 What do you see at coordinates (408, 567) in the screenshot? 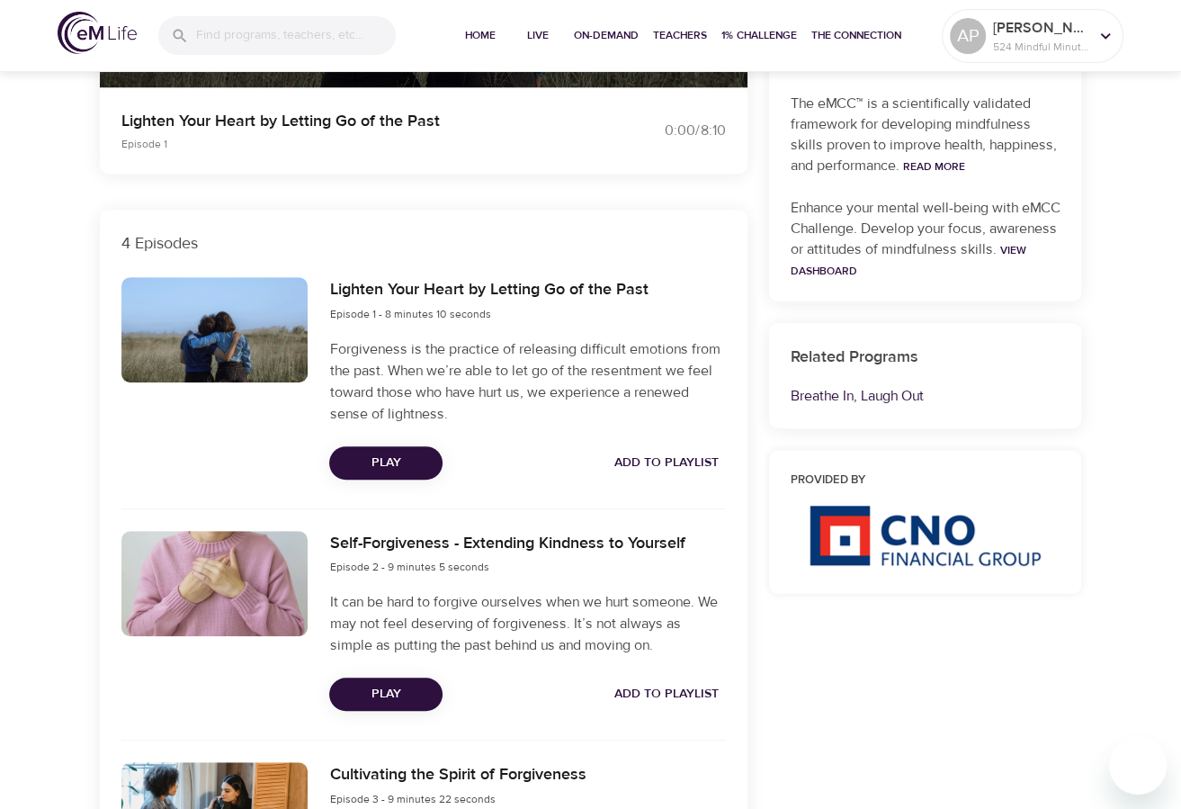
I see `span: Episode 2 - 9 minutes 5 seconds` at bounding box center [408, 567].